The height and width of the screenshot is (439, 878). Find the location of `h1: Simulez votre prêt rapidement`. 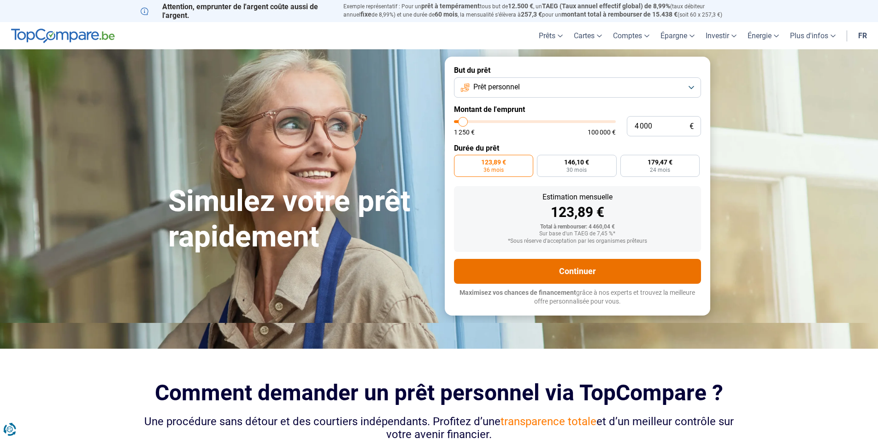

h1: Simulez votre prêt rapidement is located at coordinates (301, 219).